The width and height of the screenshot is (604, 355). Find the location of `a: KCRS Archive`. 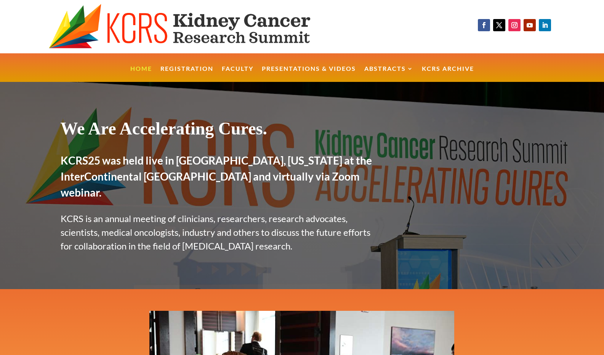

a: KCRS Archive is located at coordinates (448, 74).